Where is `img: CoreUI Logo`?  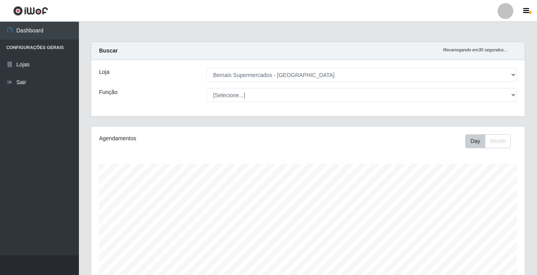
img: CoreUI Logo is located at coordinates (30, 11).